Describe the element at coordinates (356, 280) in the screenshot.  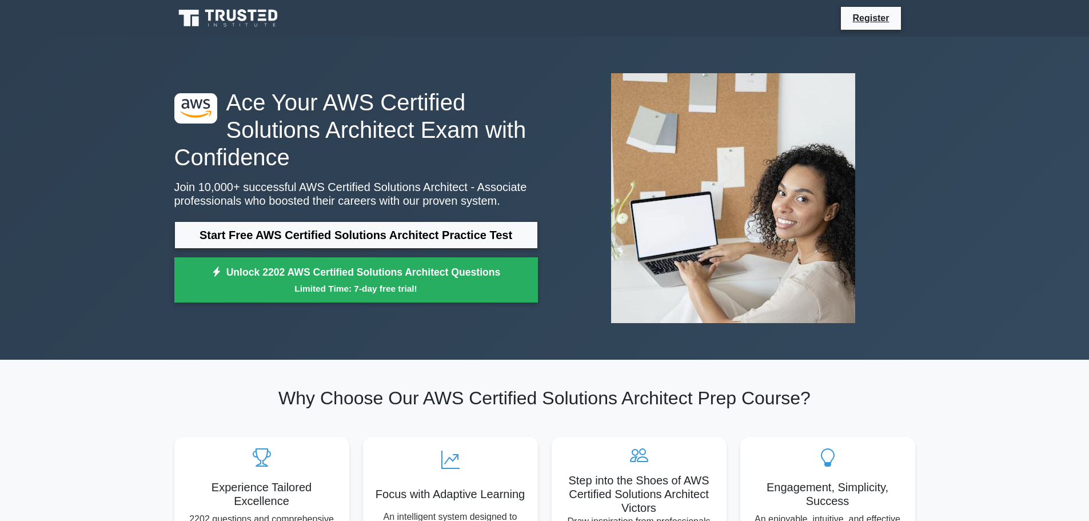
I see `a: Unlock 2202 AWS Certified Solutions Architect QuestionsLimited Time: 7-day free trial!` at that location.